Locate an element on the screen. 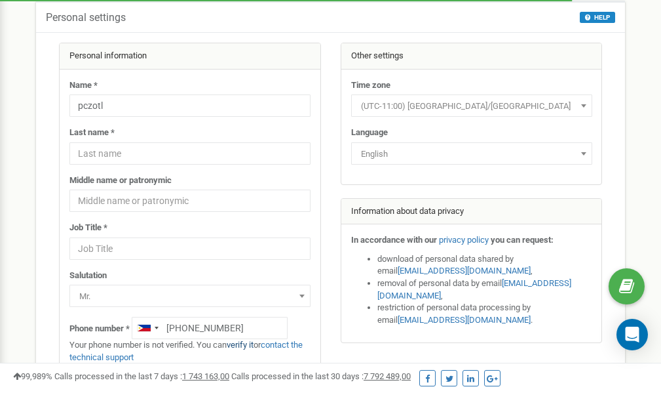  p: Your phone number is not verified. You can or is located at coordinates (190, 351).